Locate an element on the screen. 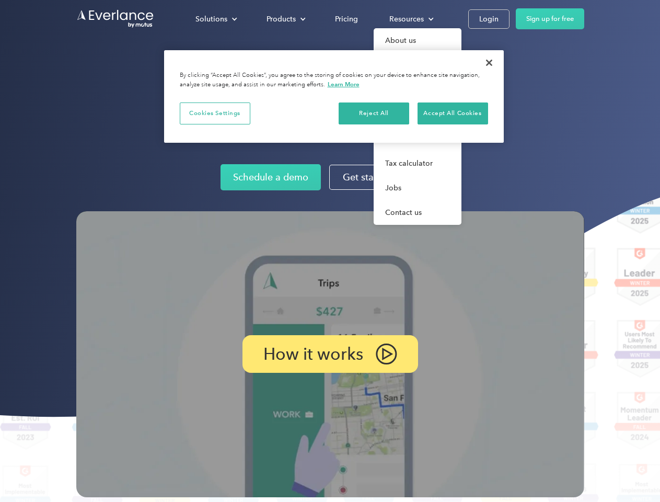  div: Login is located at coordinates (488, 19).